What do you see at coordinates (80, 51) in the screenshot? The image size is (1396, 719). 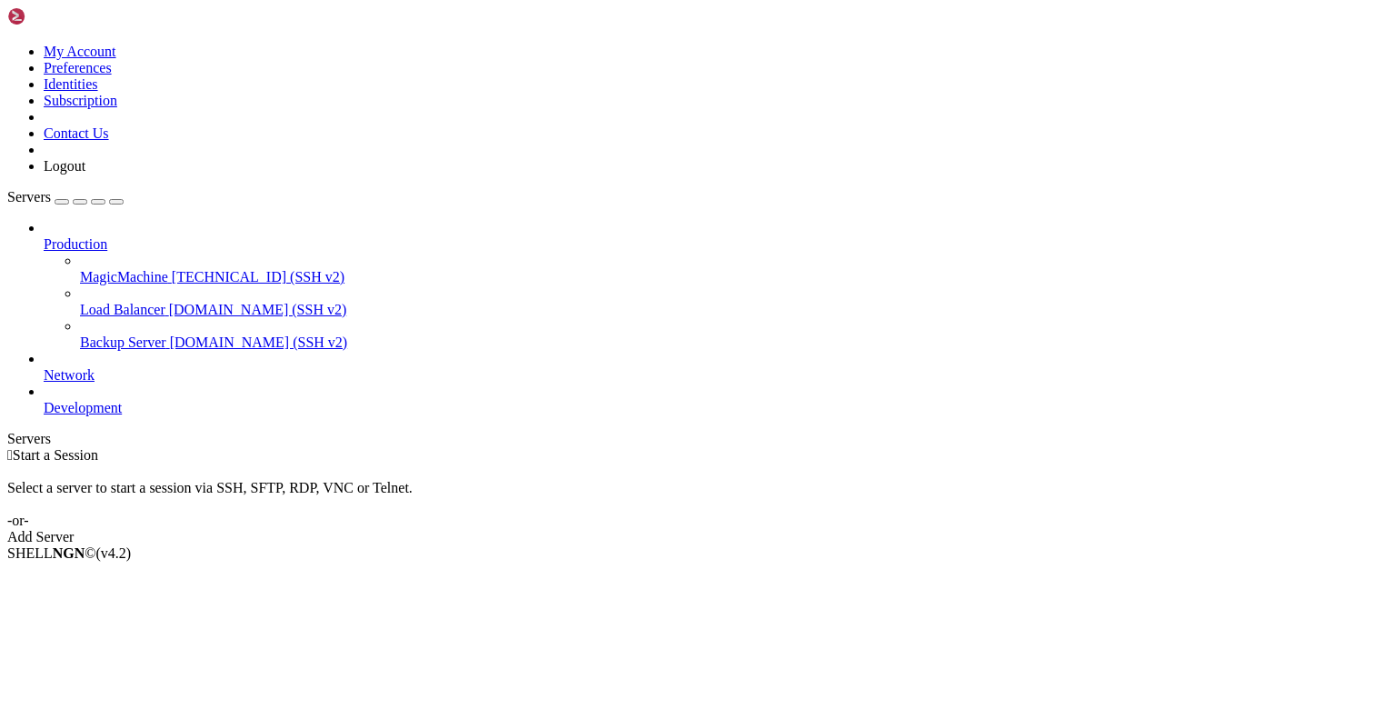 I see `a: My Account` at bounding box center [80, 51].